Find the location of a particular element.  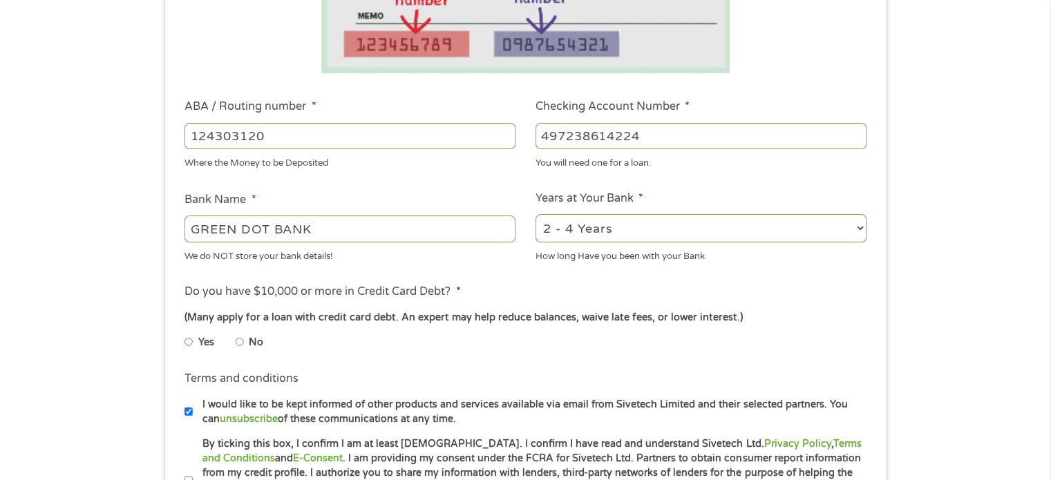

a: unsubscribe is located at coordinates (249, 419).